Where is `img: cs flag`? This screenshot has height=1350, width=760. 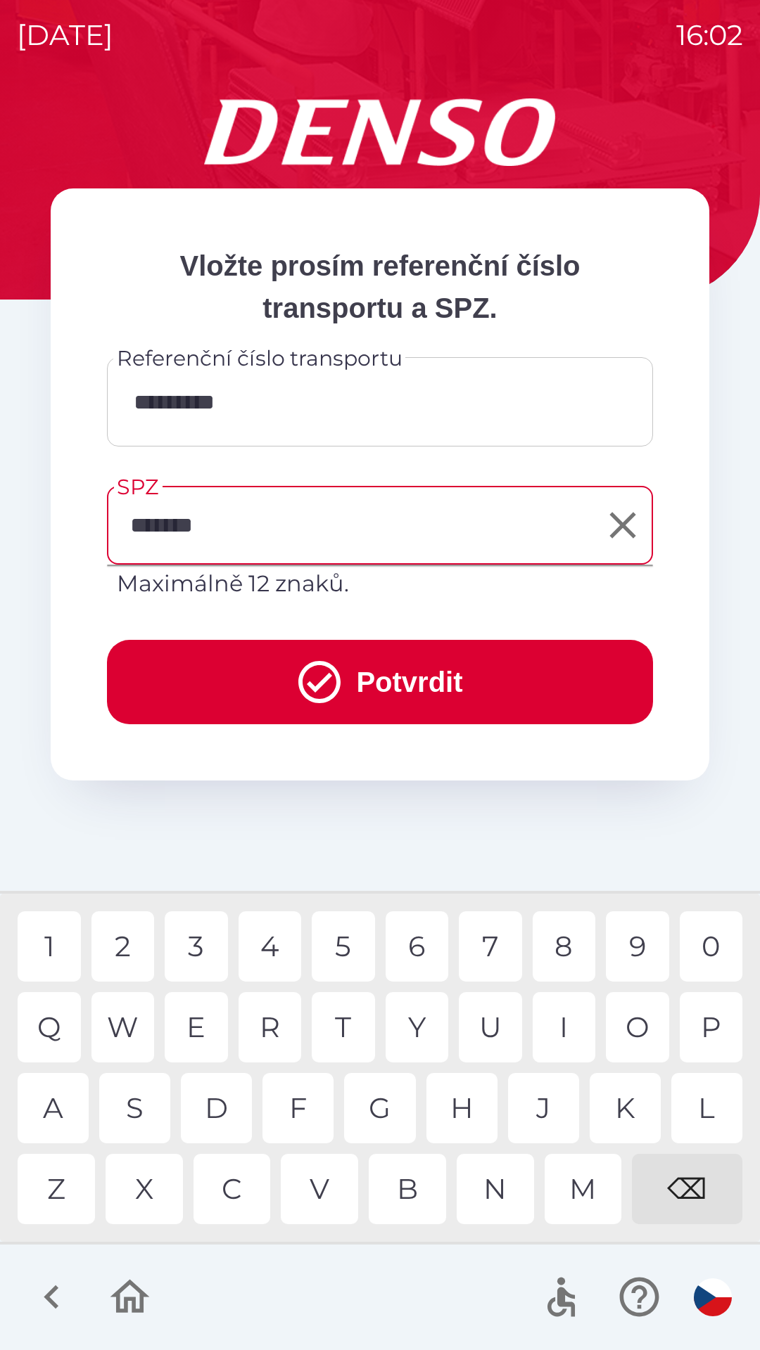 img: cs flag is located at coordinates (712, 1298).